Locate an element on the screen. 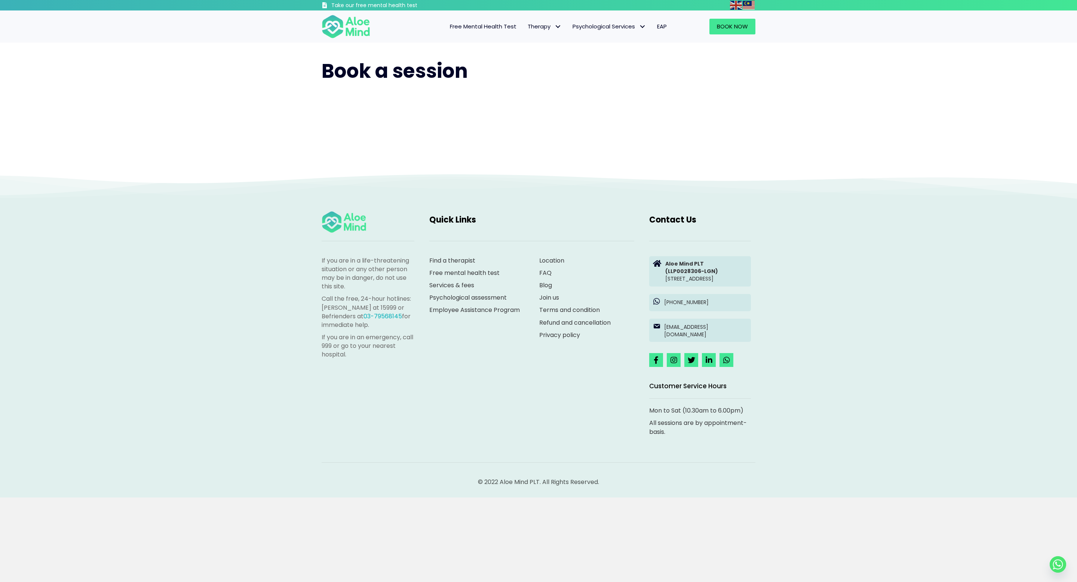 The width and height of the screenshot is (1077, 582). nav: Menu is located at coordinates (526, 27).